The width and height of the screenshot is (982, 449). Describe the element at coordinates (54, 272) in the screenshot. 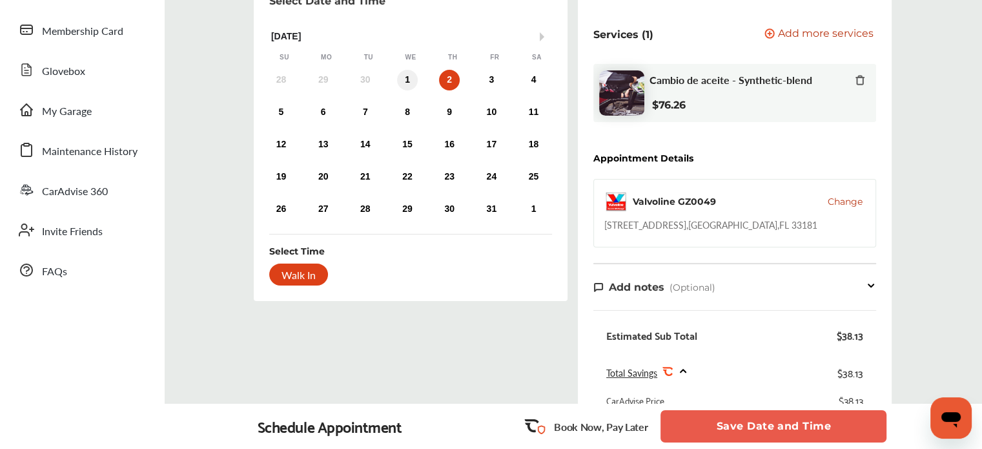

I see `span: FAQs` at that location.